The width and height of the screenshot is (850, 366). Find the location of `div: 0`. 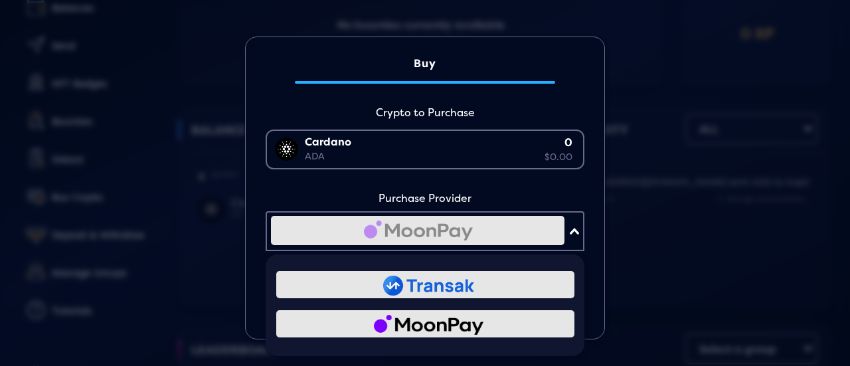

div: 0 is located at coordinates (559, 142).